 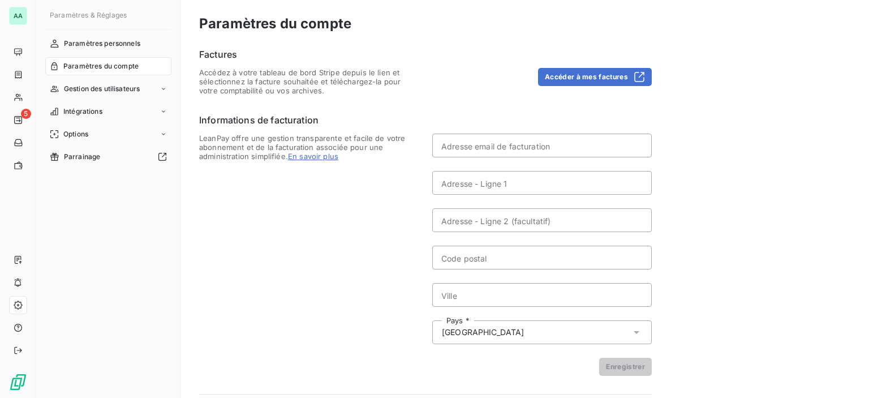 What do you see at coordinates (108, 66) in the screenshot?
I see `a: Paramètres du compte` at bounding box center [108, 66].